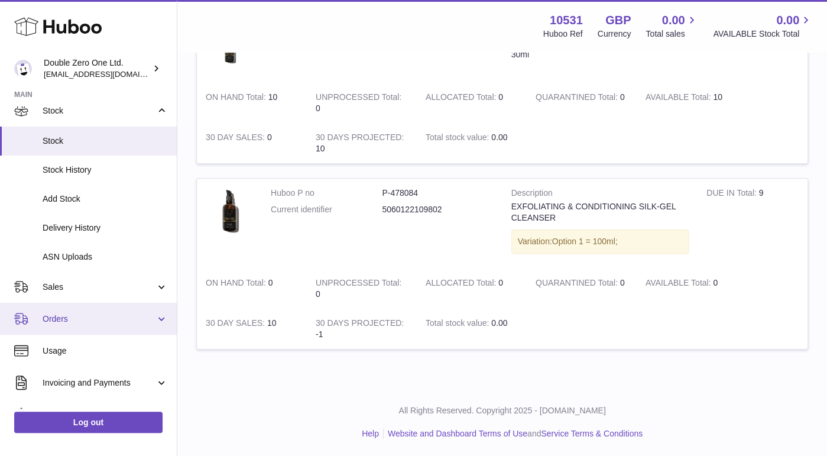 The image size is (827, 456). What do you see at coordinates (618, 20) in the screenshot?
I see `strong: GBP` at bounding box center [618, 20].